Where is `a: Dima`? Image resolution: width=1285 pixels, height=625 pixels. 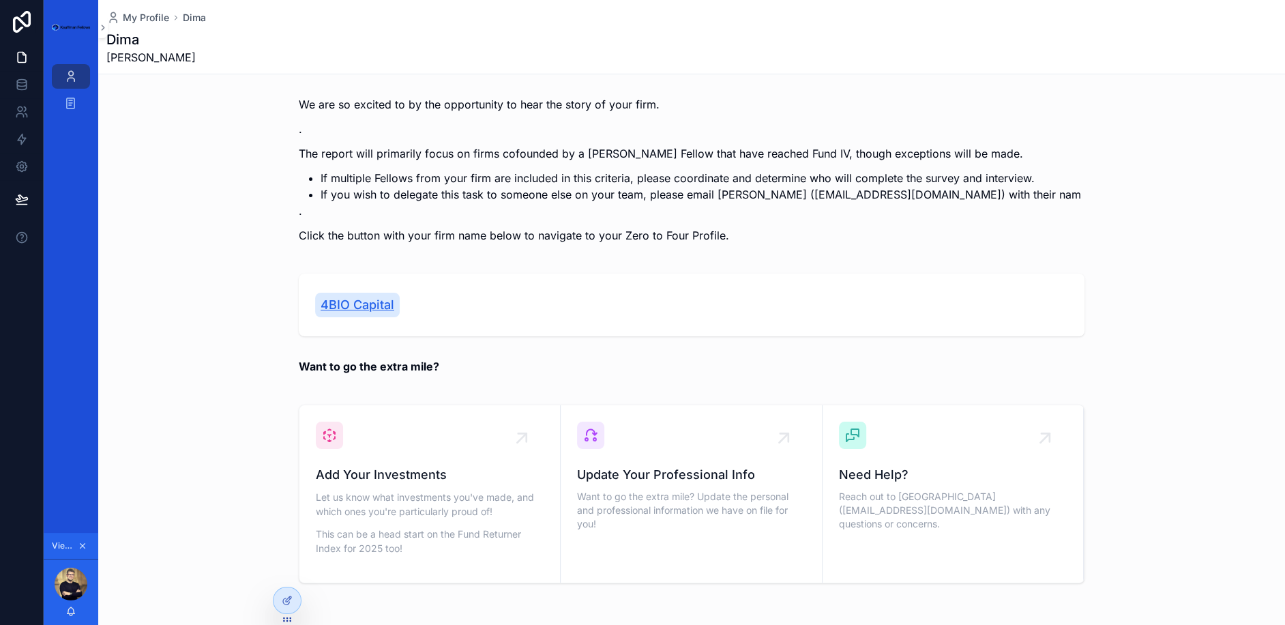
a: Dima is located at coordinates (194, 18).